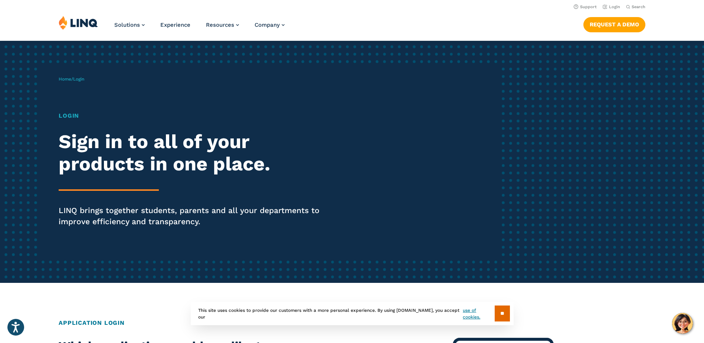  Describe the element at coordinates (638, 7) in the screenshot. I see `span: Search` at that location.